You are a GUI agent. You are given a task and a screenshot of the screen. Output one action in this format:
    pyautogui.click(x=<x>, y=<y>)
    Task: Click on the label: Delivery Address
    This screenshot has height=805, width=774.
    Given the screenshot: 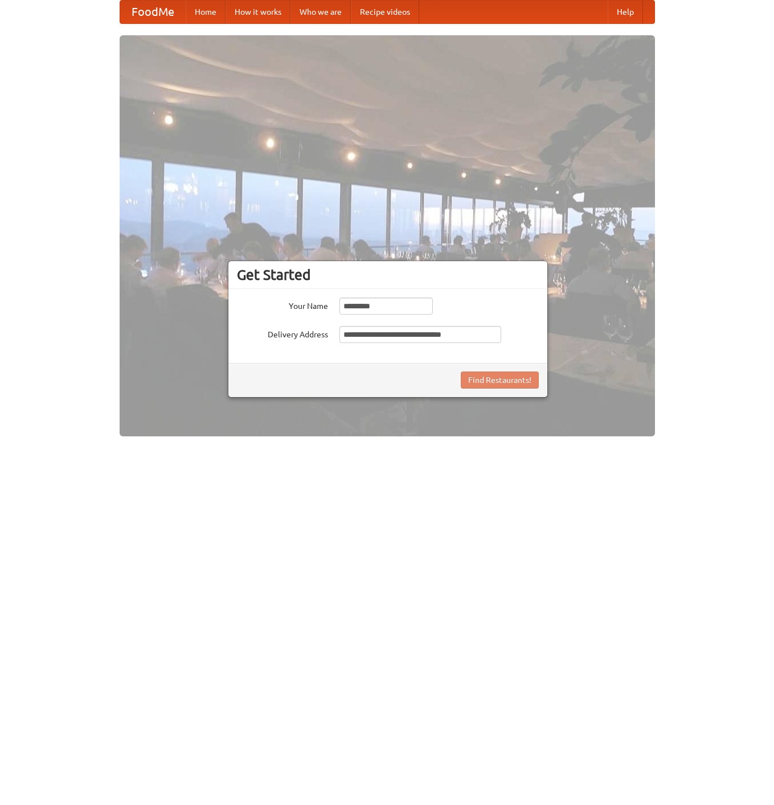 What is the action you would take?
    pyautogui.click(x=282, y=333)
    